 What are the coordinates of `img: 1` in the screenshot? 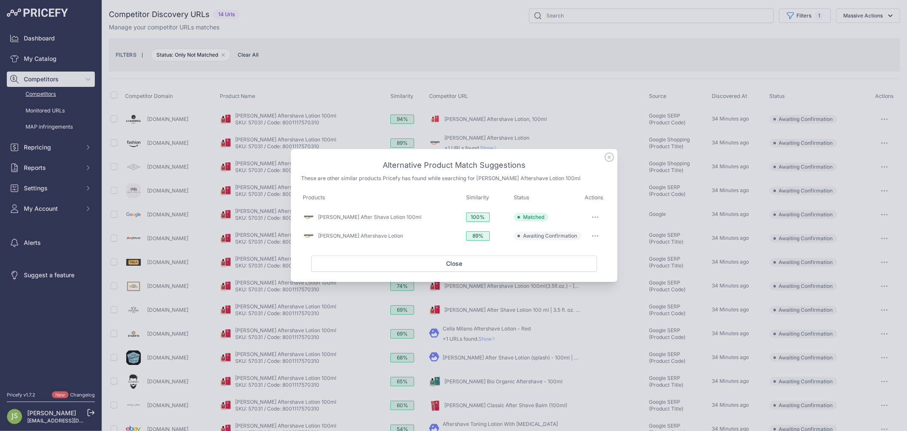 It's located at (309, 236).